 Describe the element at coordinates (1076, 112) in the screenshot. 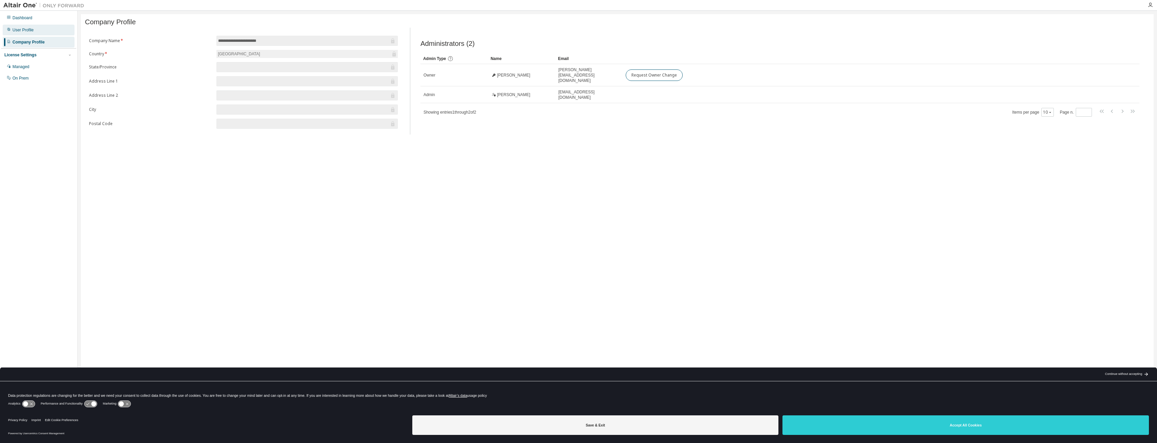

I see `span: Page n.` at that location.